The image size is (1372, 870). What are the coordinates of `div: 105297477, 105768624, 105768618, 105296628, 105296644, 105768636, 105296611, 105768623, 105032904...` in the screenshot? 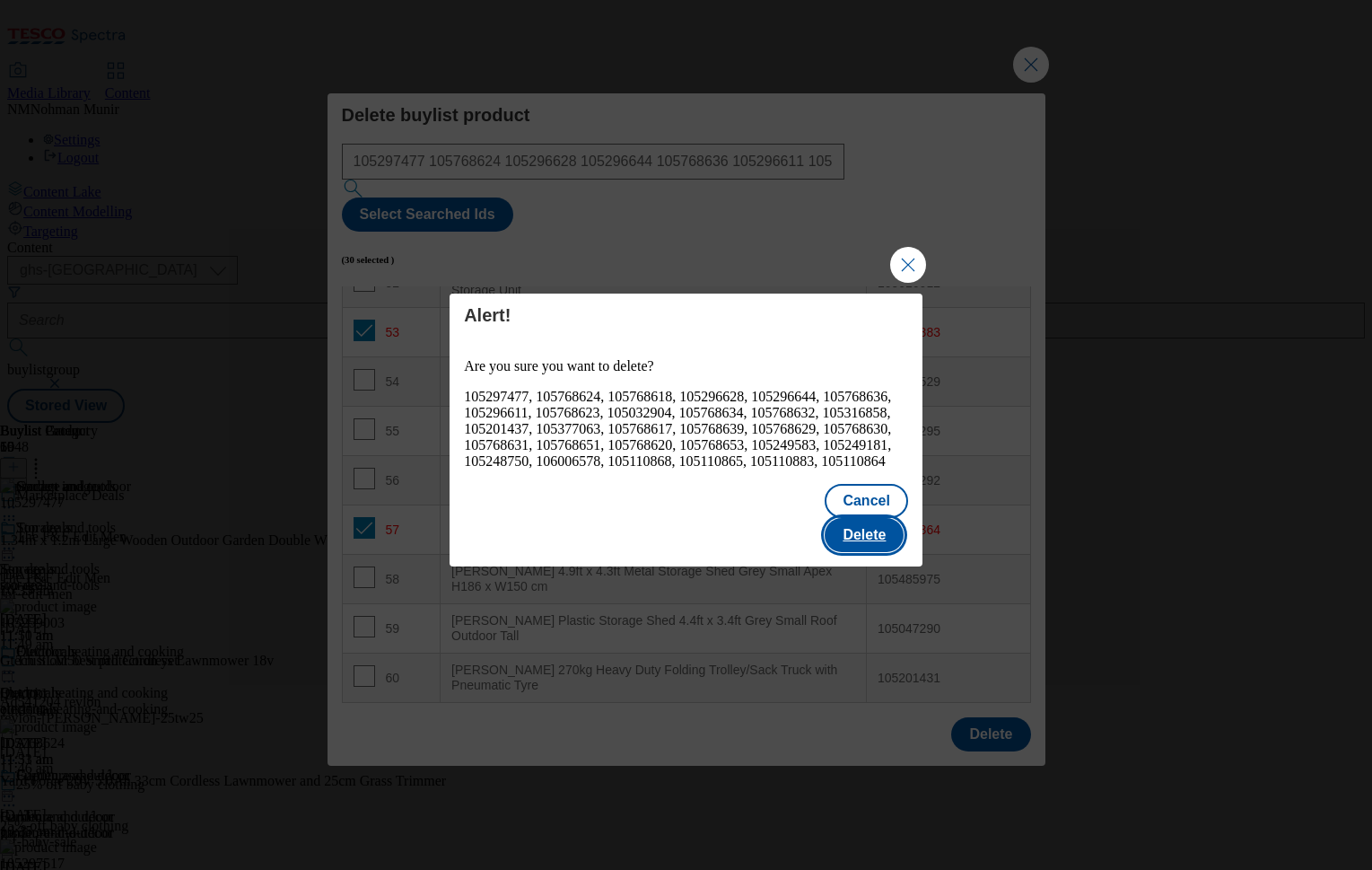 It's located at (686, 429).